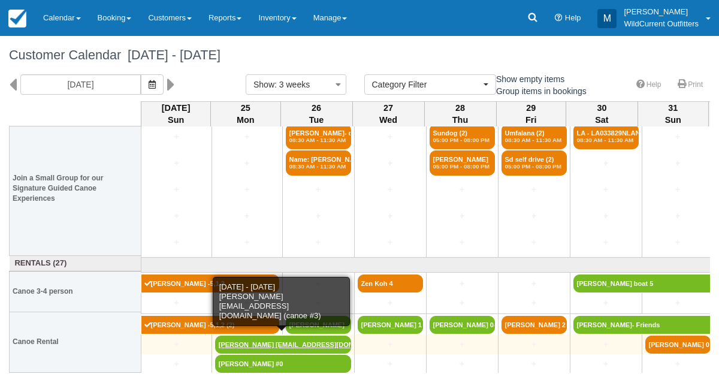  Describe the element at coordinates (661, 24) in the screenshot. I see `p: WildCurrent Outfitters` at that location.